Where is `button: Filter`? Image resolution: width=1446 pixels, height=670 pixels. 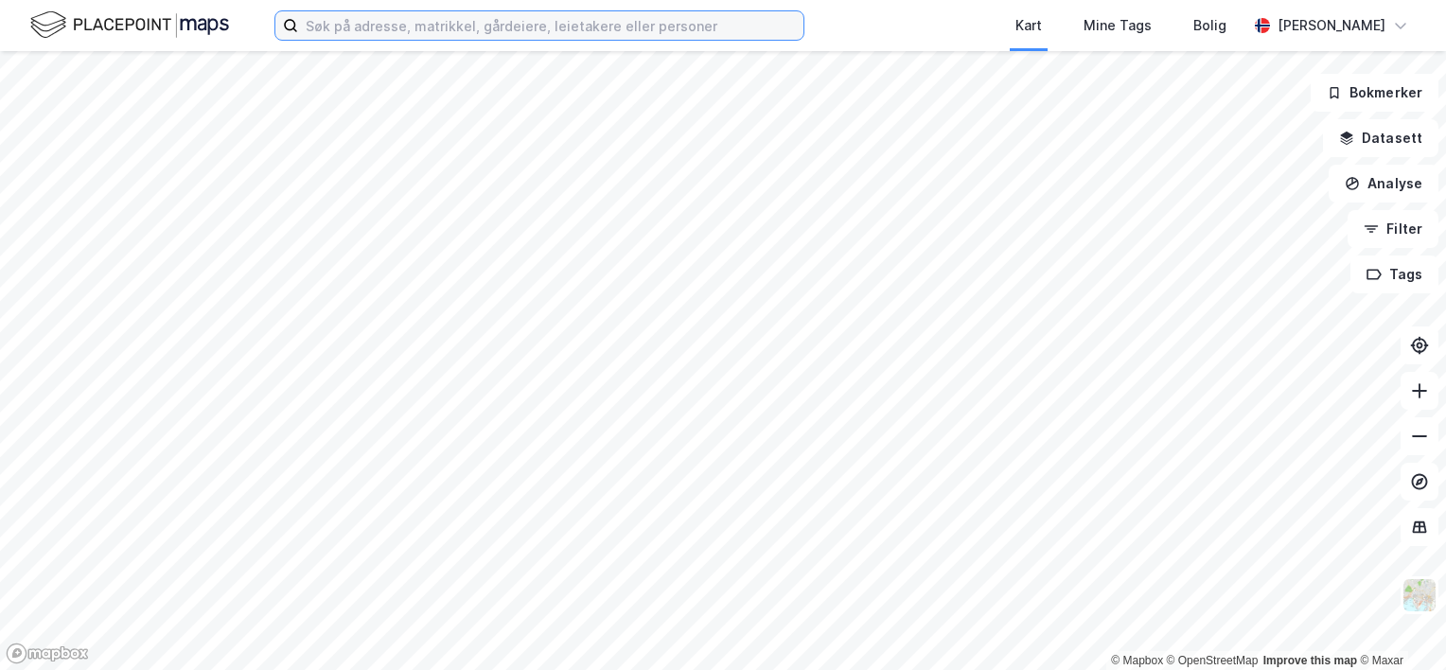 button: Filter is located at coordinates (1393, 229).